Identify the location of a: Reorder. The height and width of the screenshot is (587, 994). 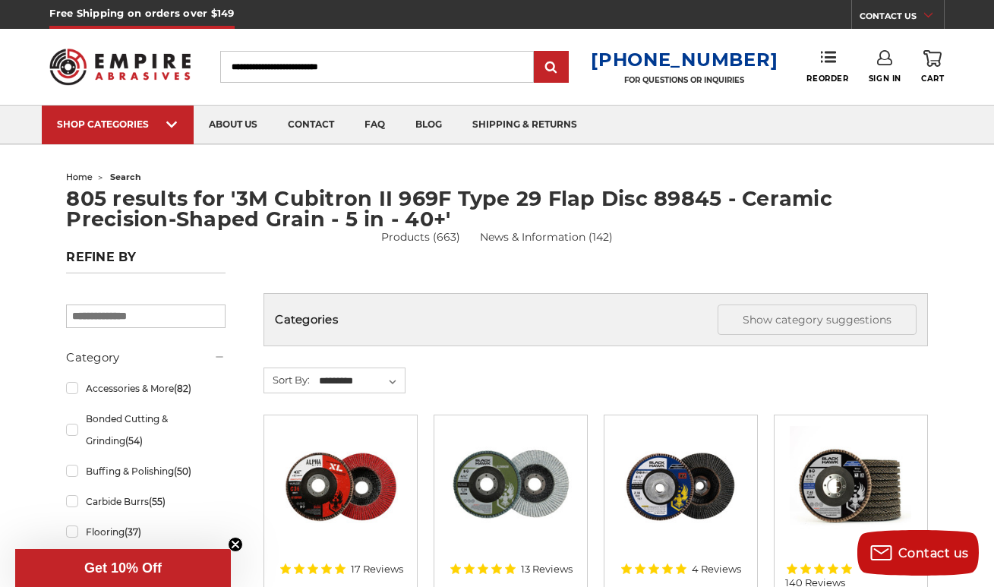
(827, 66).